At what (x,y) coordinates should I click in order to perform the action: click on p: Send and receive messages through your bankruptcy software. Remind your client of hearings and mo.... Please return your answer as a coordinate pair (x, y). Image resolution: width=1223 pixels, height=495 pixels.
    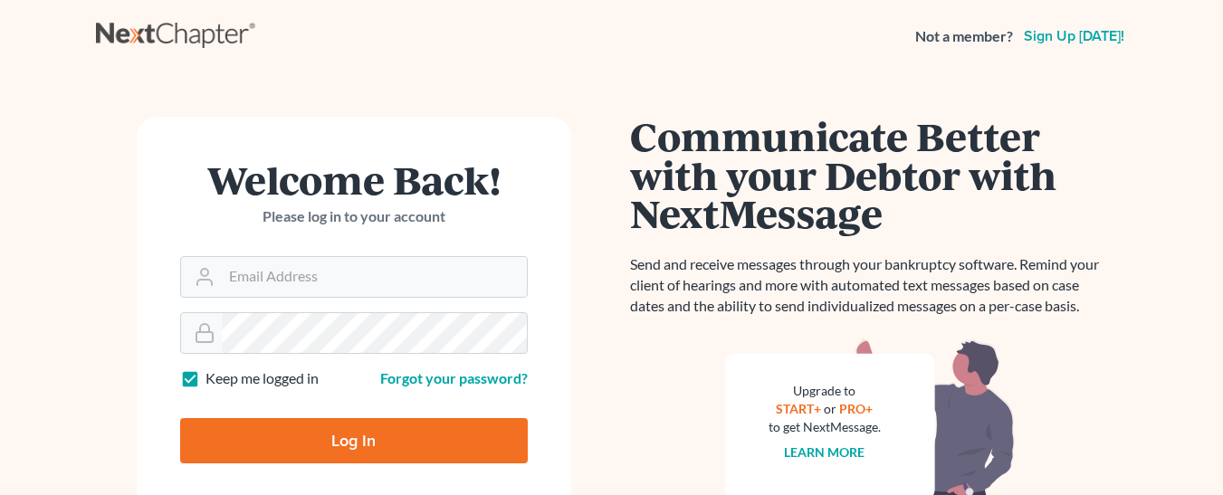
    Looking at the image, I should click on (870, 285).